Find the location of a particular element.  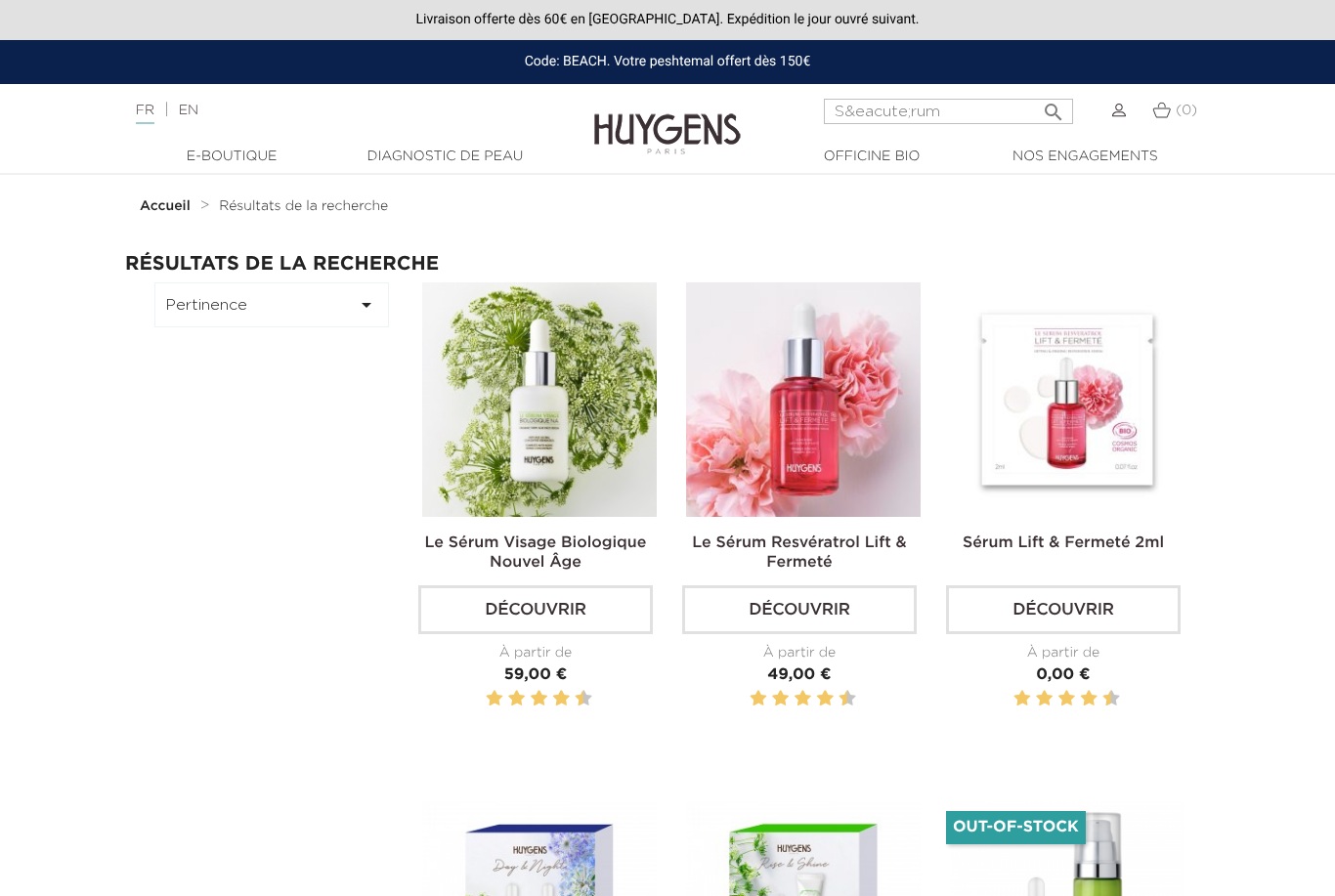

a: FR is located at coordinates (145, 114).